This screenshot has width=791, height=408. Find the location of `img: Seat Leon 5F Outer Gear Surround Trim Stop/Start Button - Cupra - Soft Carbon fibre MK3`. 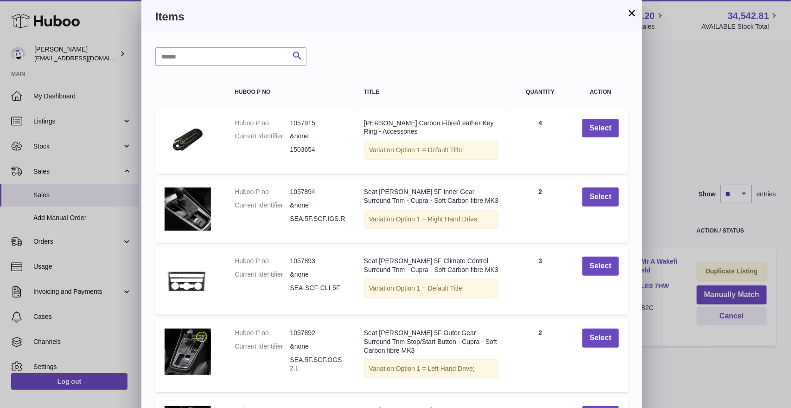

img: Seat Leon 5F Outer Gear Surround Trim Stop/Start Button - Cupra - Soft Carbon fibre MK3 is located at coordinates (188, 351).